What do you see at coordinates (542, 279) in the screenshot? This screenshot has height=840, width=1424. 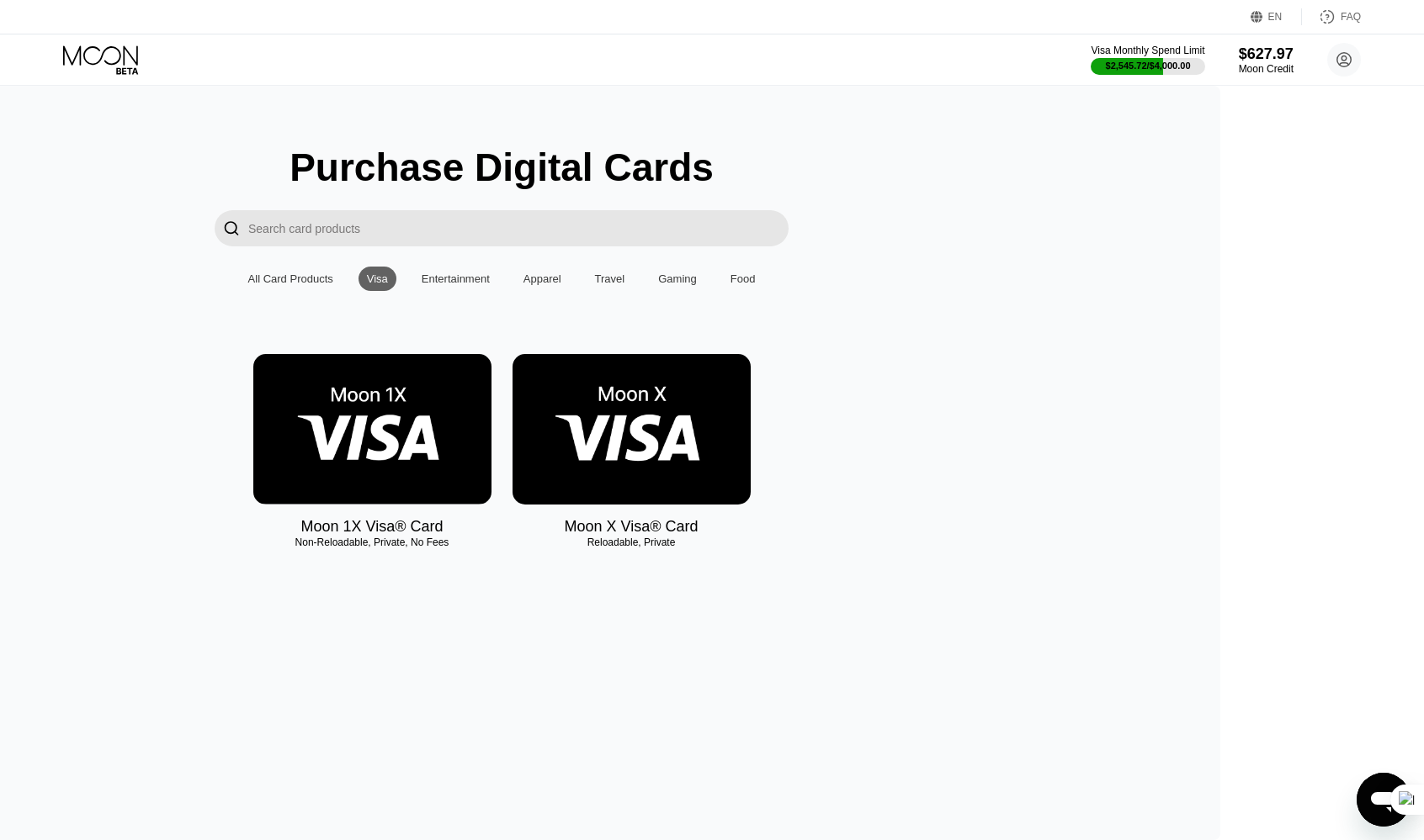 I see `div: Apparel` at bounding box center [542, 279].